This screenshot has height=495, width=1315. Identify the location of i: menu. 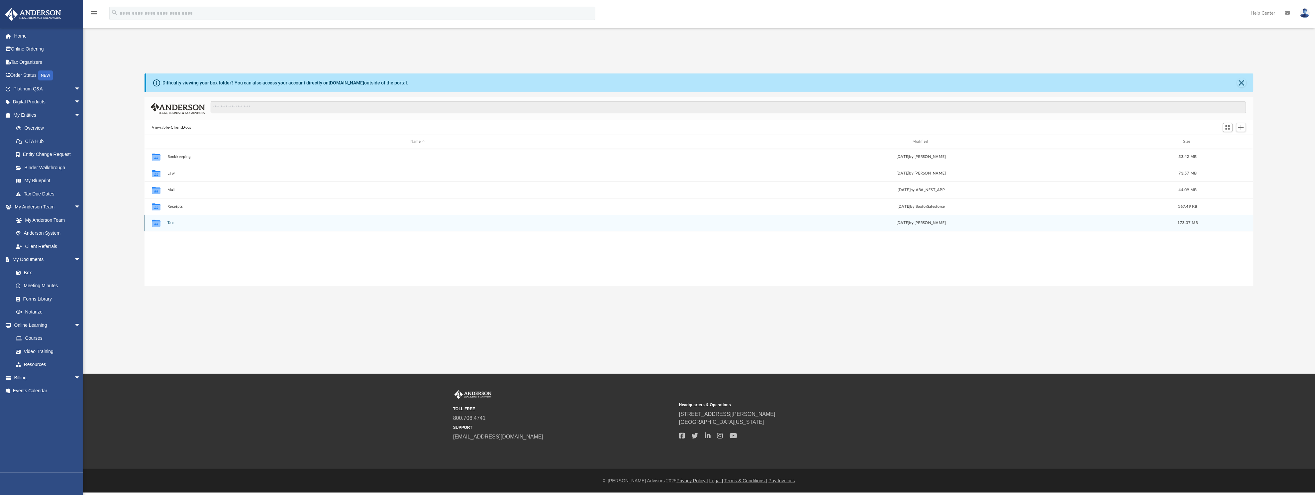
(94, 13).